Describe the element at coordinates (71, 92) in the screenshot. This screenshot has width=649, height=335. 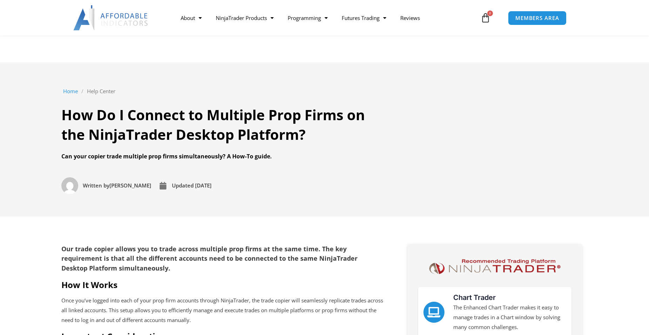
I see `a: Home` at that location.